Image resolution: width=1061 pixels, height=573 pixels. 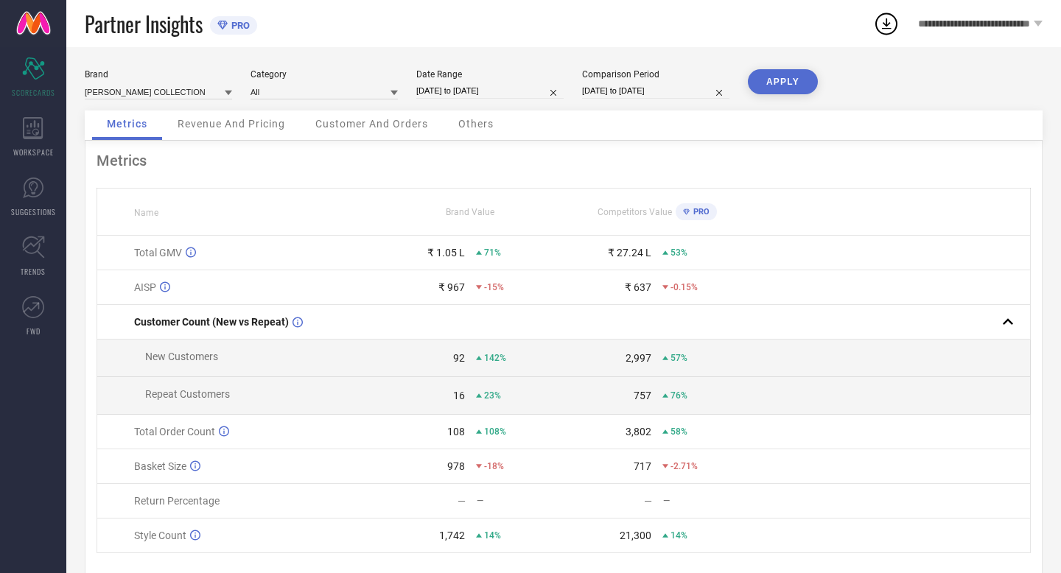 What do you see at coordinates (490, 74) in the screenshot?
I see `div: Date Range` at bounding box center [490, 74].